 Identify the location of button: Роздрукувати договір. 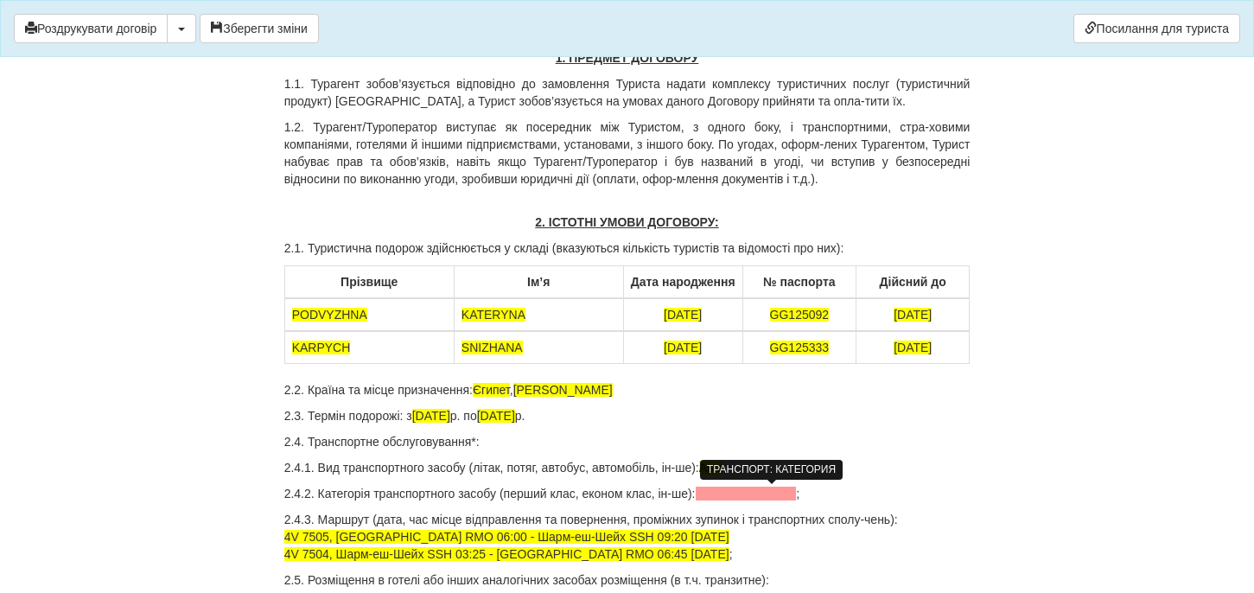
(91, 29).